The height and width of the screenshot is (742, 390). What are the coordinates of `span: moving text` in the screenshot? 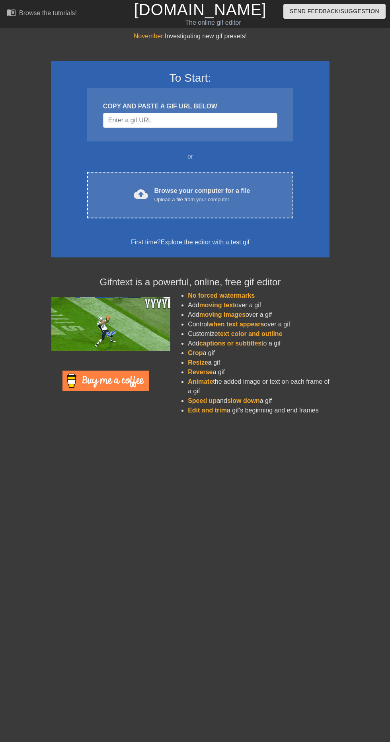 It's located at (217, 305).